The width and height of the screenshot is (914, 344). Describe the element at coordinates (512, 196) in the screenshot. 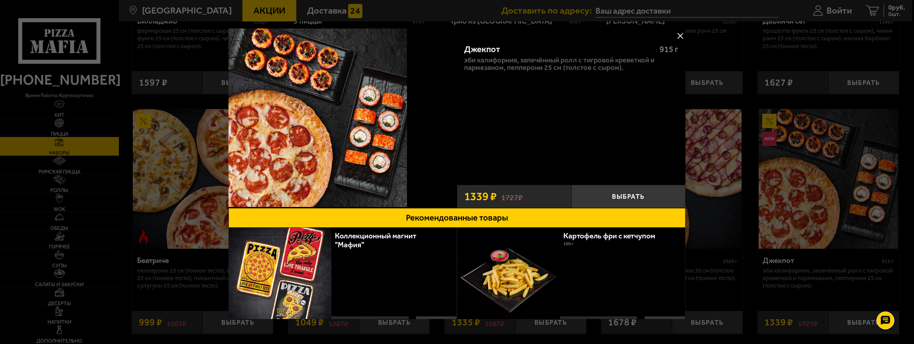

I see `s: 1727 ₽` at that location.